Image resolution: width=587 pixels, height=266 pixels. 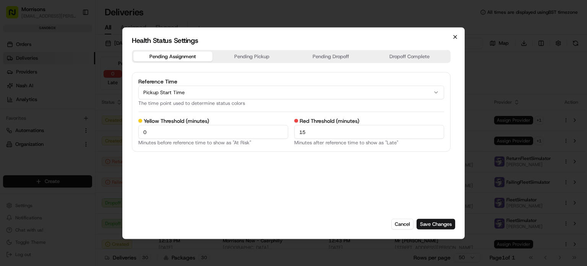 I want to click on img: Nash, so click(x=15, y=15).